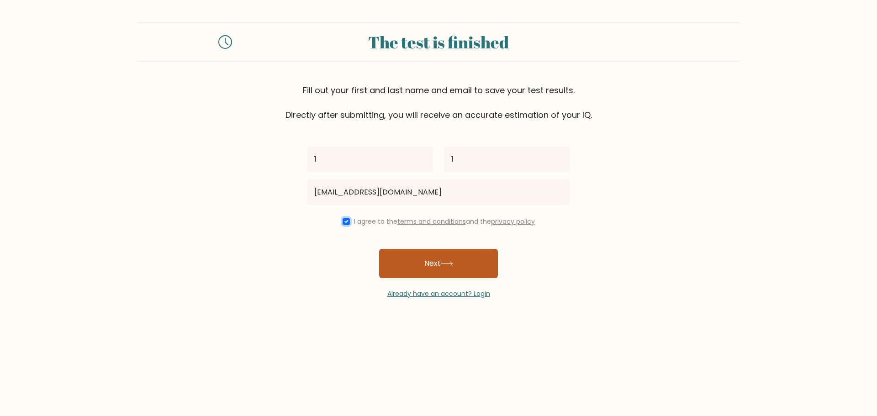  Describe the element at coordinates (432, 222) in the screenshot. I see `a: terms and conditions` at that location.